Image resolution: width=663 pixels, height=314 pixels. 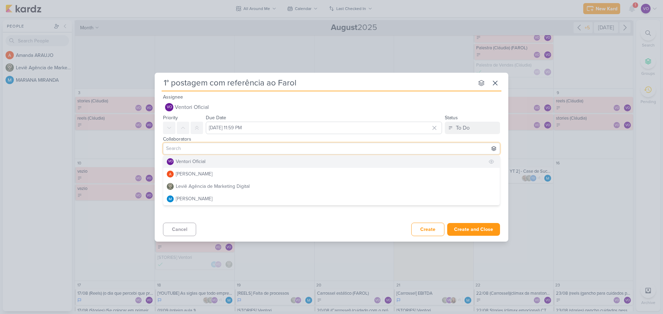 I want to click on div: To Do, so click(x=462, y=128).